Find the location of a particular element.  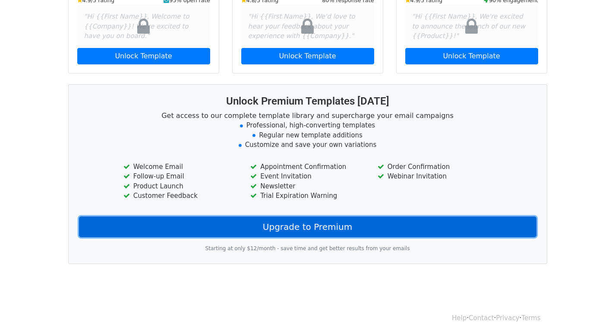

li: Welcome Email is located at coordinates (180, 167).